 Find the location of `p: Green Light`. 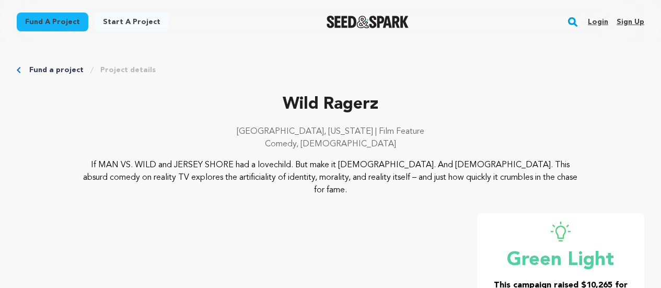

p: Green Light is located at coordinates (561, 260).